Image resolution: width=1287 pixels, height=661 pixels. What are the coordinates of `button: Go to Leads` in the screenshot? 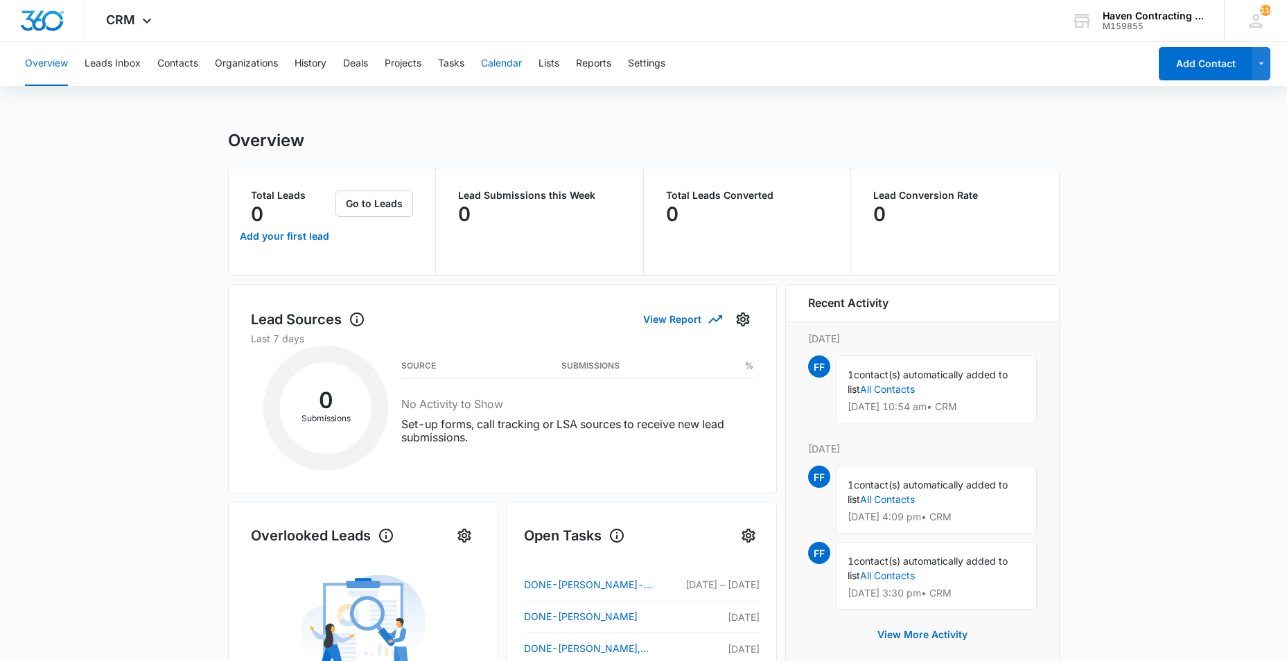 It's located at (374, 204).